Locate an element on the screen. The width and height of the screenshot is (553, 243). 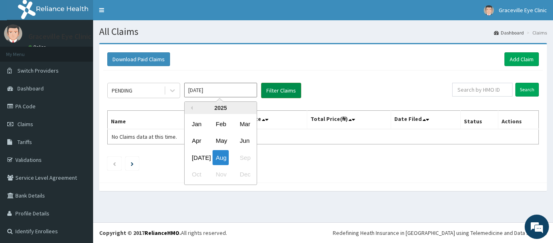
button: Previous Year is located at coordinates (191, 108).